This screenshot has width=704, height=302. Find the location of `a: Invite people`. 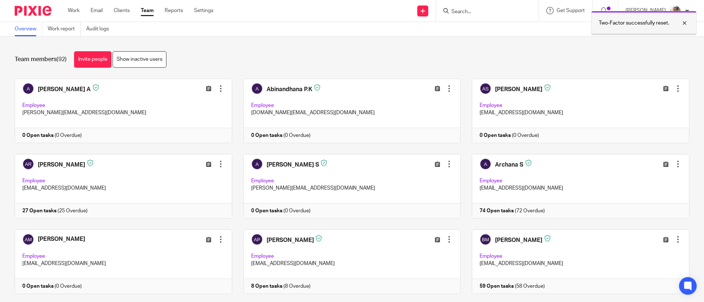

a: Invite people is located at coordinates (93, 59).